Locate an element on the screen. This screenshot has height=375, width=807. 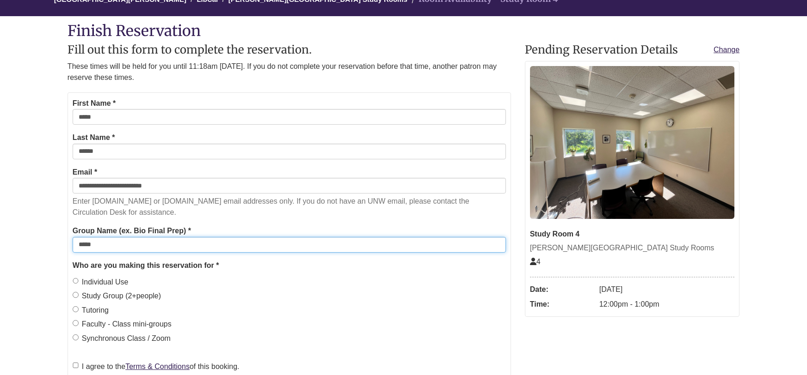
input: Individual Use is located at coordinates (75, 281).